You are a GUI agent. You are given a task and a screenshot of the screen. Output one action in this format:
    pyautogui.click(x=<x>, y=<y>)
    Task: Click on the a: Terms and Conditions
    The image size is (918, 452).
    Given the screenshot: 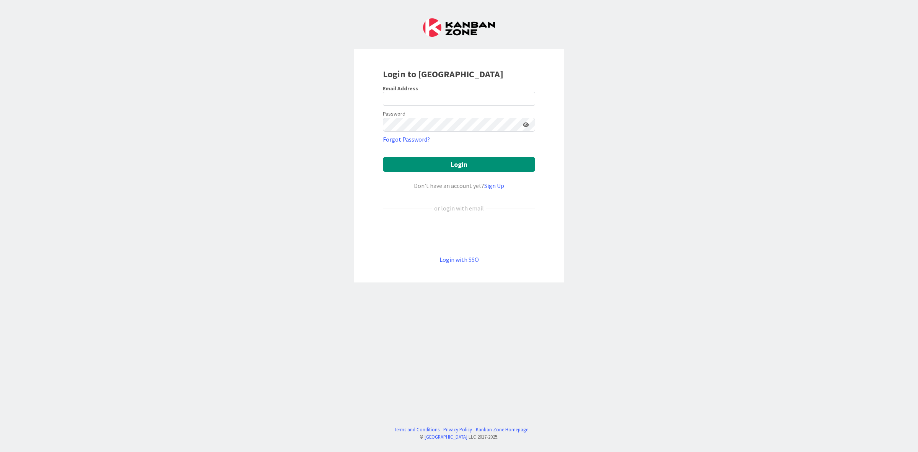 What is the action you would take?
    pyautogui.click(x=417, y=429)
    